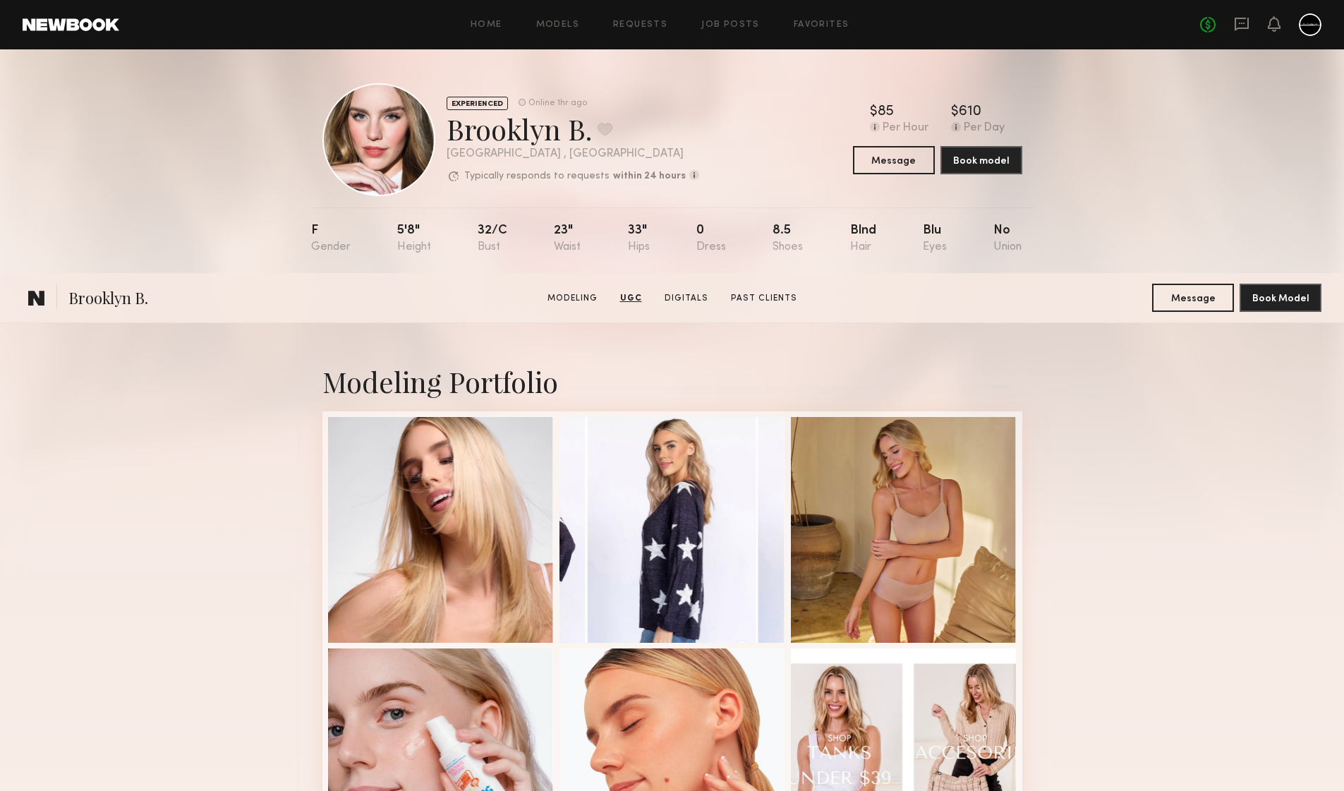 The width and height of the screenshot is (1344, 791). Describe the element at coordinates (982, 160) in the screenshot. I see `a: Book model` at that location.